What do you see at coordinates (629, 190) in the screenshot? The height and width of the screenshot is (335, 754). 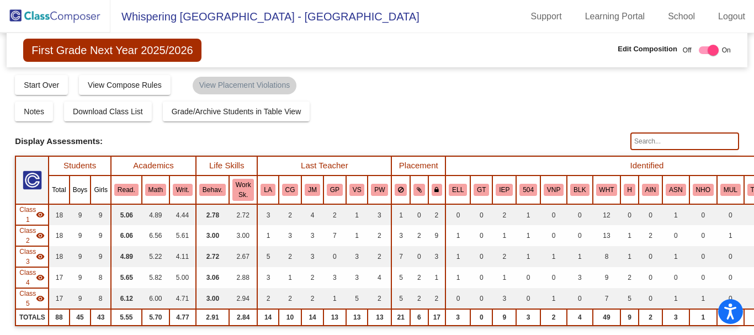 I see `button: H` at bounding box center [629, 190].